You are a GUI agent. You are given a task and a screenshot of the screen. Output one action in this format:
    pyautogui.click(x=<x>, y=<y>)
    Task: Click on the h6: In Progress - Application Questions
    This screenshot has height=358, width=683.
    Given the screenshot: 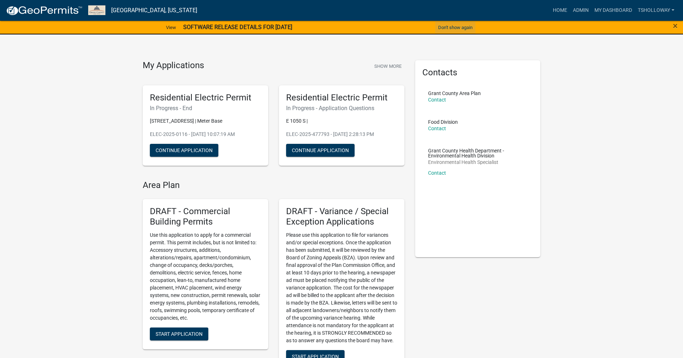 What is the action you would take?
    pyautogui.click(x=342, y=108)
    